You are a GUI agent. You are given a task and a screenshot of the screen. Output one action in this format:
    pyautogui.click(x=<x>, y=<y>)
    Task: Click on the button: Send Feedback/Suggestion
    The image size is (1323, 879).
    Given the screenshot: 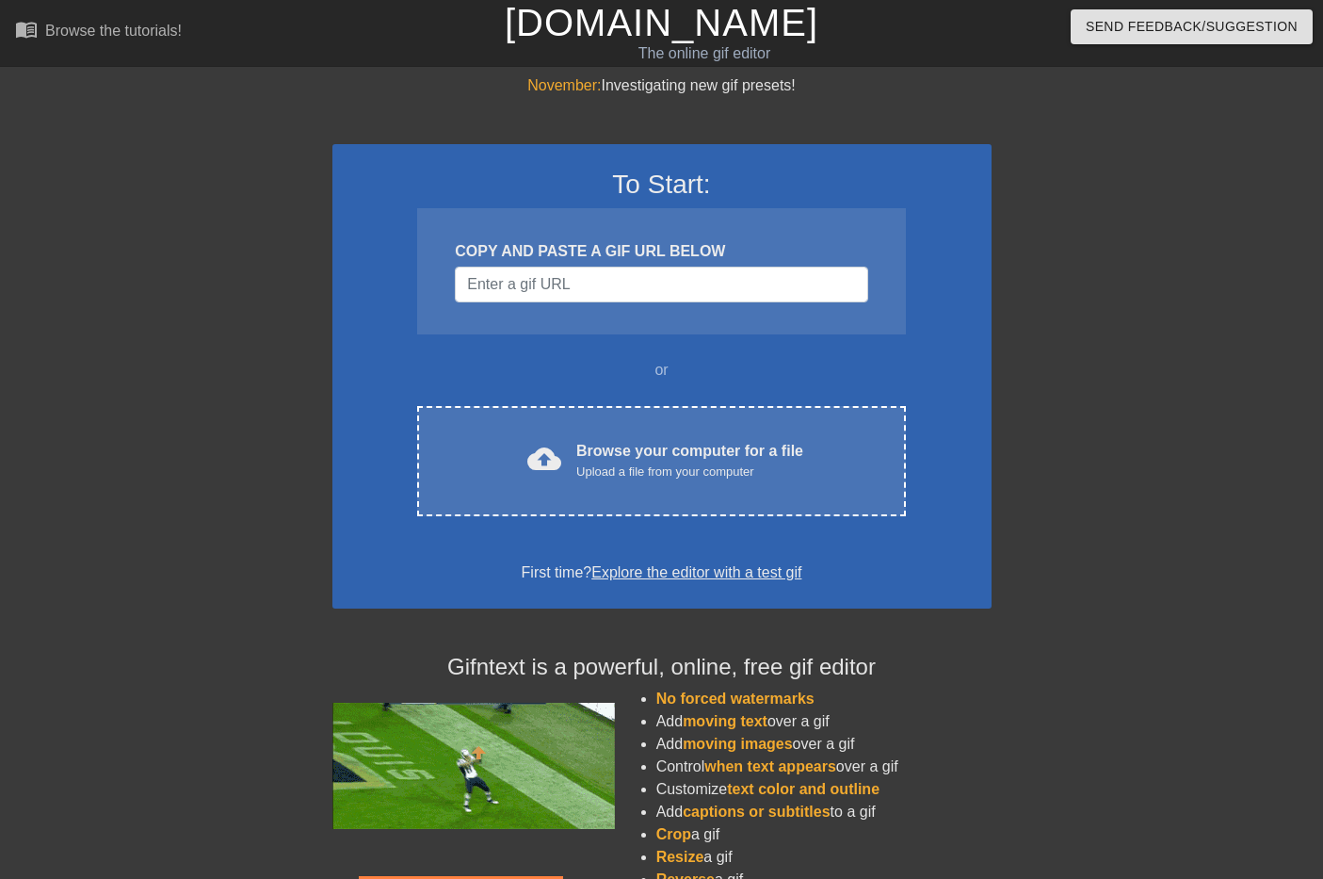 What is the action you would take?
    pyautogui.click(x=1192, y=26)
    